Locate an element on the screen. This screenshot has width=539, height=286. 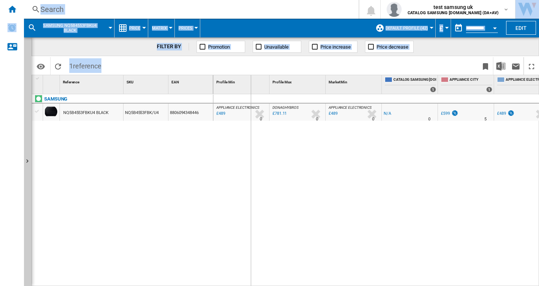
img: profile.jpg is located at coordinates (394, 9).